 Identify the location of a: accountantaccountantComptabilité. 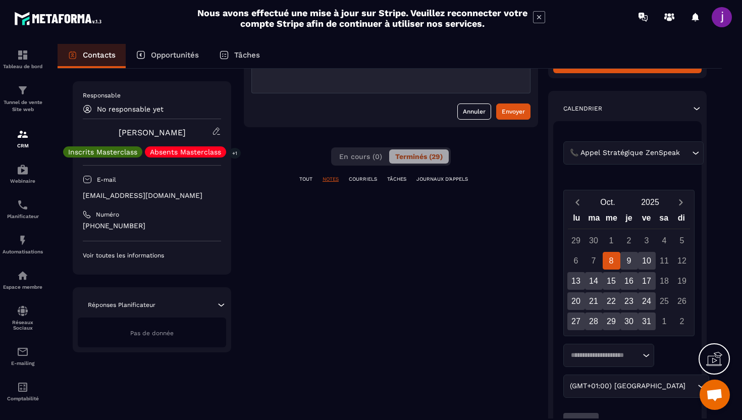
(23, 391).